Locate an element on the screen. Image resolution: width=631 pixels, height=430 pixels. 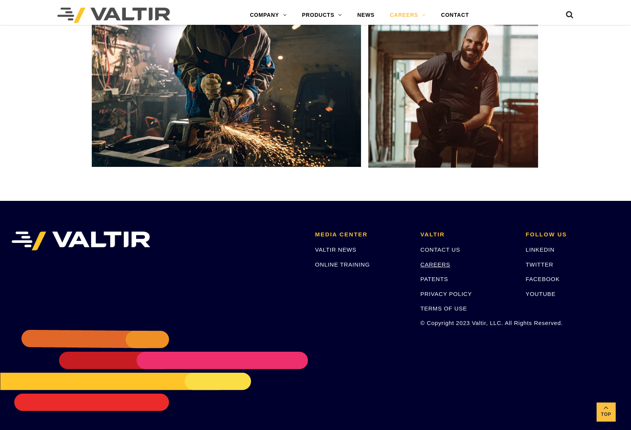
a: LINKEDIN is located at coordinates (540, 250).